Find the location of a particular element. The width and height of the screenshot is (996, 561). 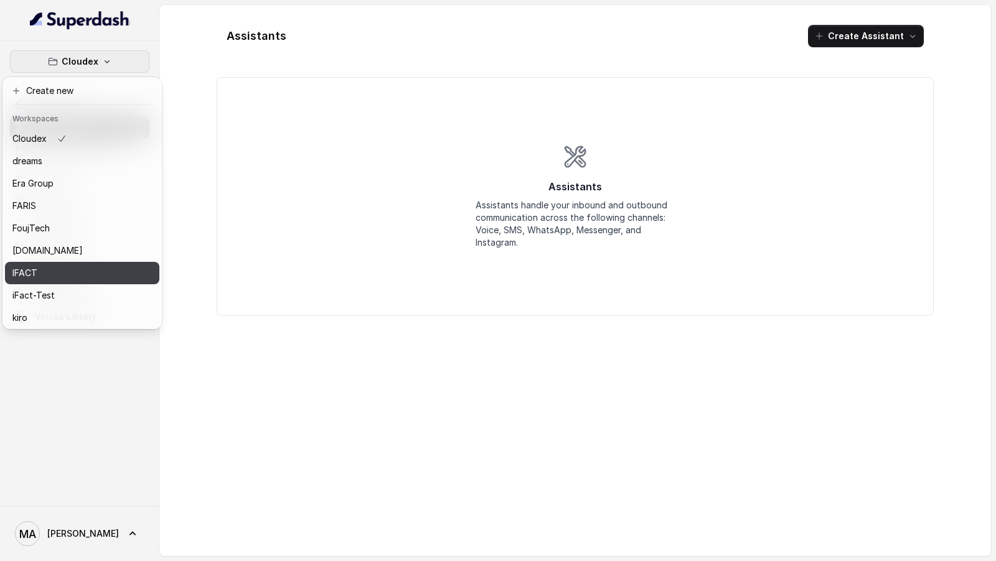

header: Workspaces is located at coordinates (82, 118).